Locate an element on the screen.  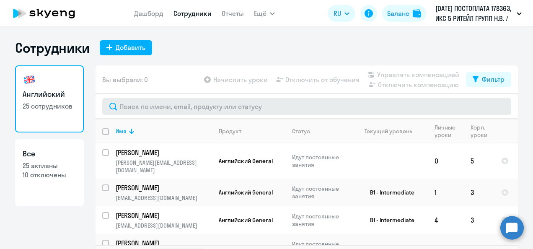
span: RU is located at coordinates (337, 13).